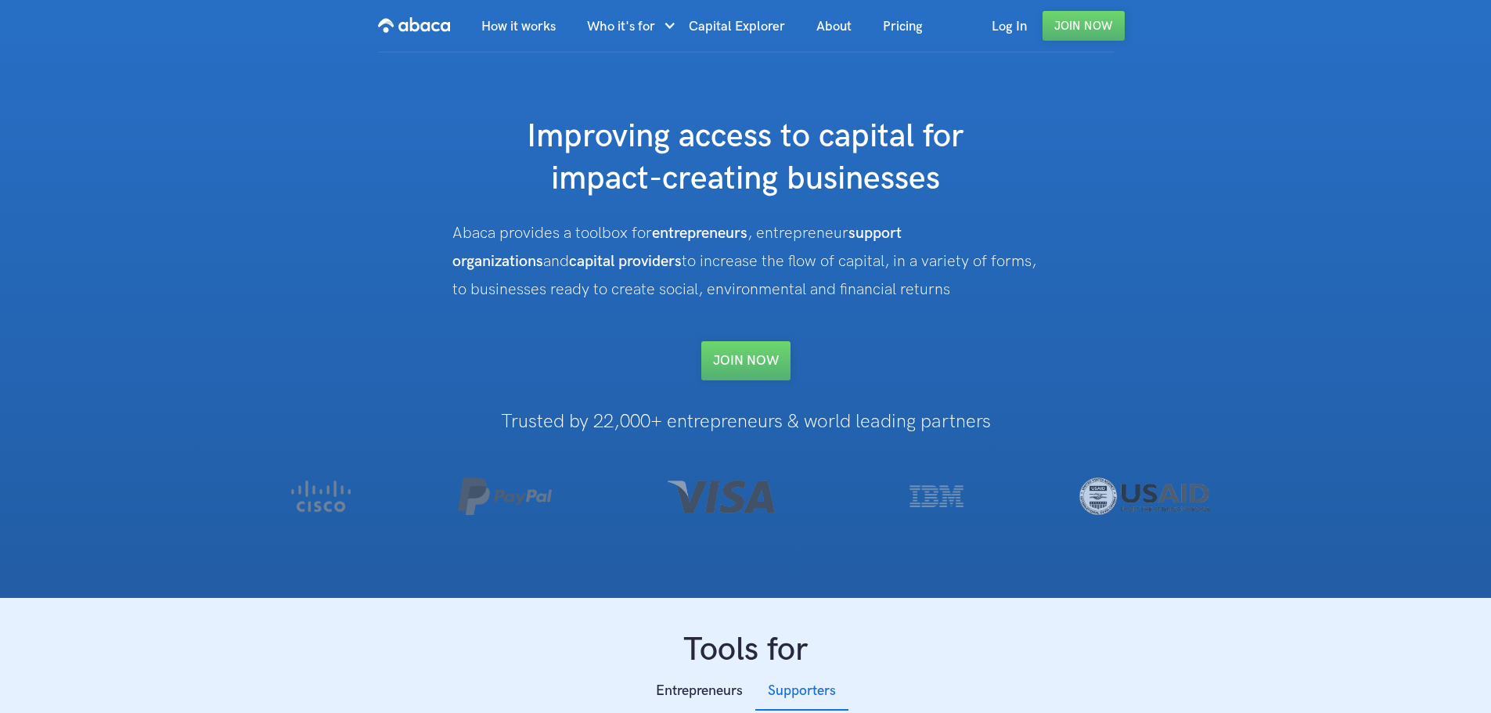 The height and width of the screenshot is (713, 1491). Describe the element at coordinates (746, 361) in the screenshot. I see `a: Join NOW` at that location.